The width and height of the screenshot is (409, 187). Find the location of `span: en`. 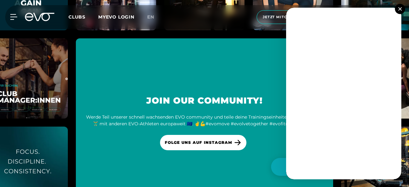

span: en is located at coordinates (151, 17).